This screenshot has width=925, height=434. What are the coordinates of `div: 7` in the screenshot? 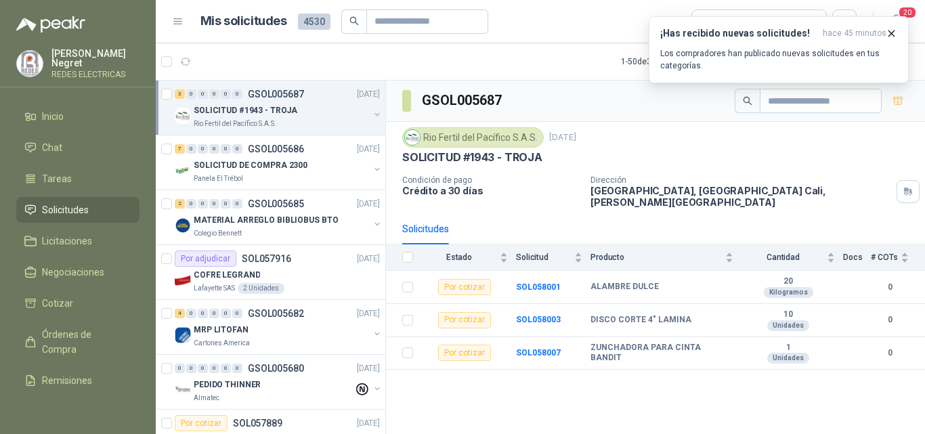 It's located at (179, 149).